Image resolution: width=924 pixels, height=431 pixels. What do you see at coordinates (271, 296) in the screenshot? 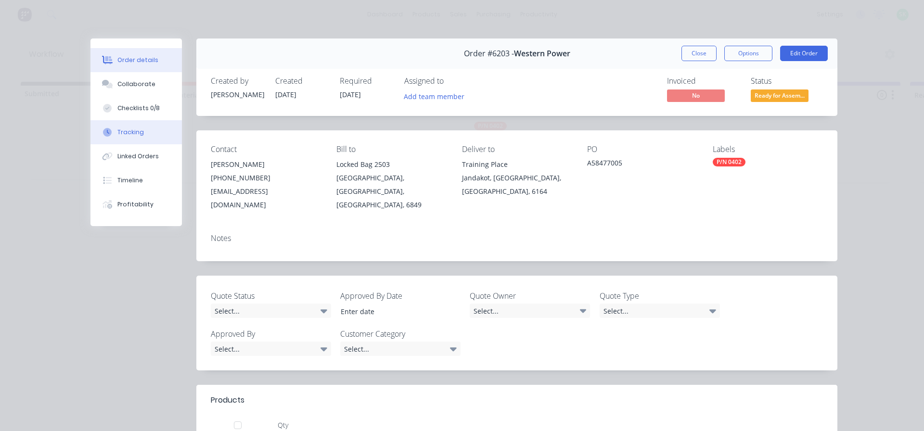
I see `label: Quote Status` at bounding box center [271, 296].